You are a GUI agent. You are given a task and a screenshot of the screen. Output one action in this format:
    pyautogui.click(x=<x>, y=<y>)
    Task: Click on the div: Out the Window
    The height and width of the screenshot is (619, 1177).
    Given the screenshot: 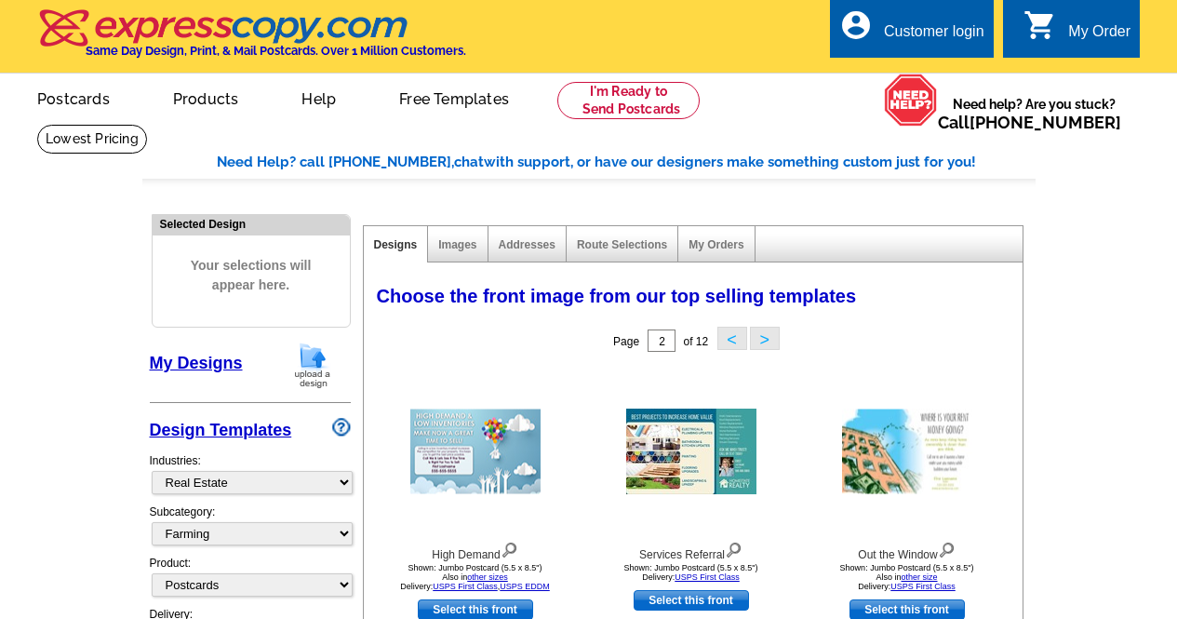 What is the action you would take?
    pyautogui.click(x=907, y=550)
    